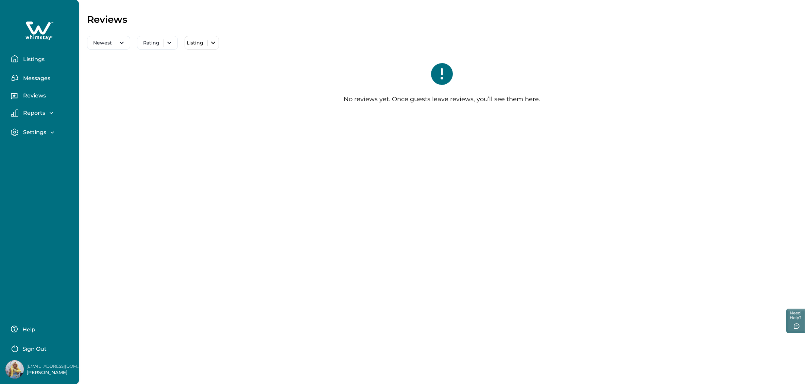  What do you see at coordinates (108, 43) in the screenshot?
I see `button: Newest` at bounding box center [108, 43].